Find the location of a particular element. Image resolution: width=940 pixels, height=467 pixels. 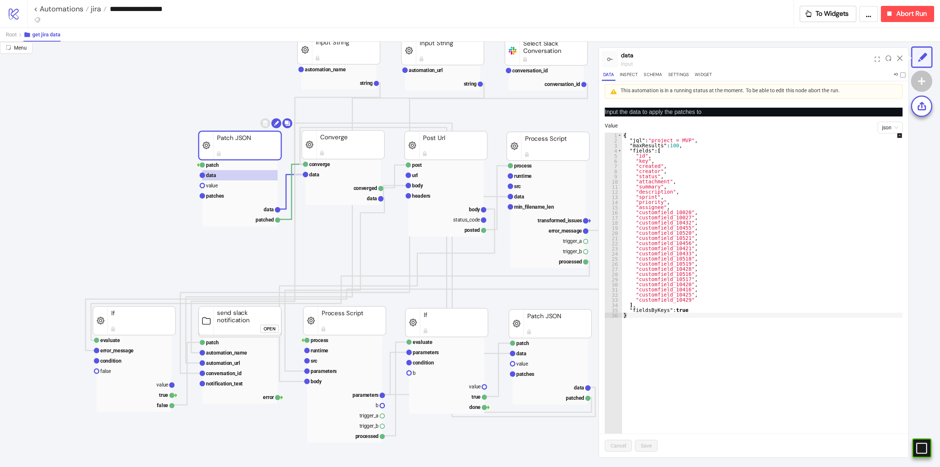

button: Widget is located at coordinates (703, 76).